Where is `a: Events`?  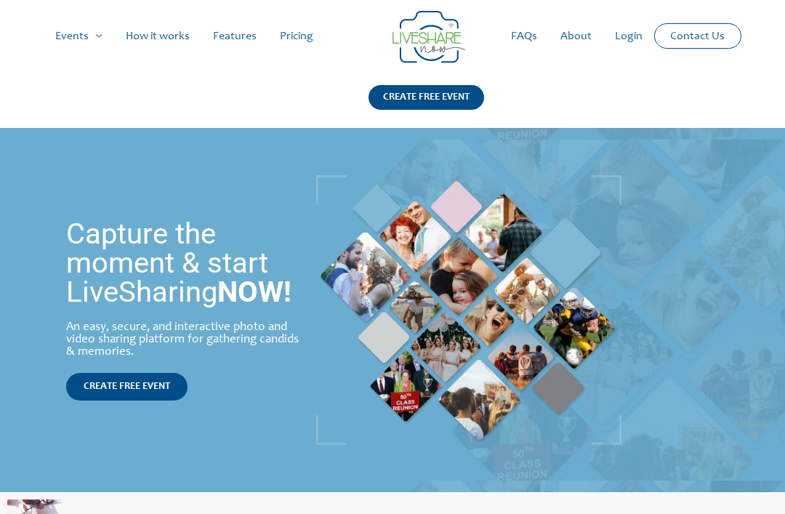 a: Events is located at coordinates (79, 36).